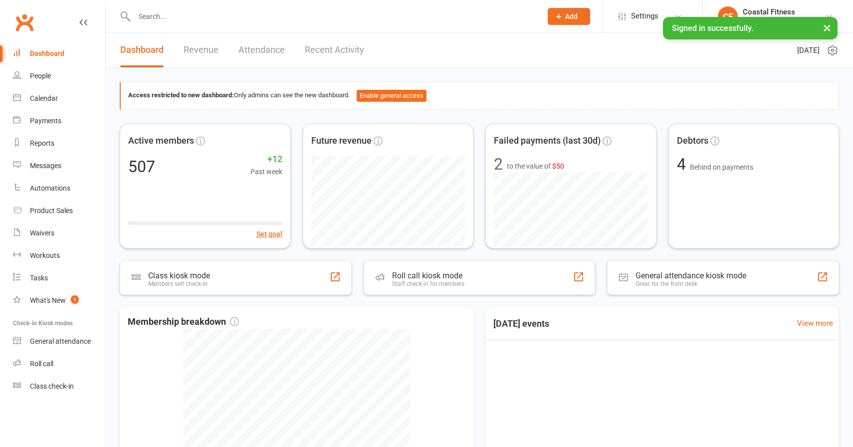 The height and width of the screenshot is (447, 853). I want to click on a: Recent Activity, so click(334, 50).